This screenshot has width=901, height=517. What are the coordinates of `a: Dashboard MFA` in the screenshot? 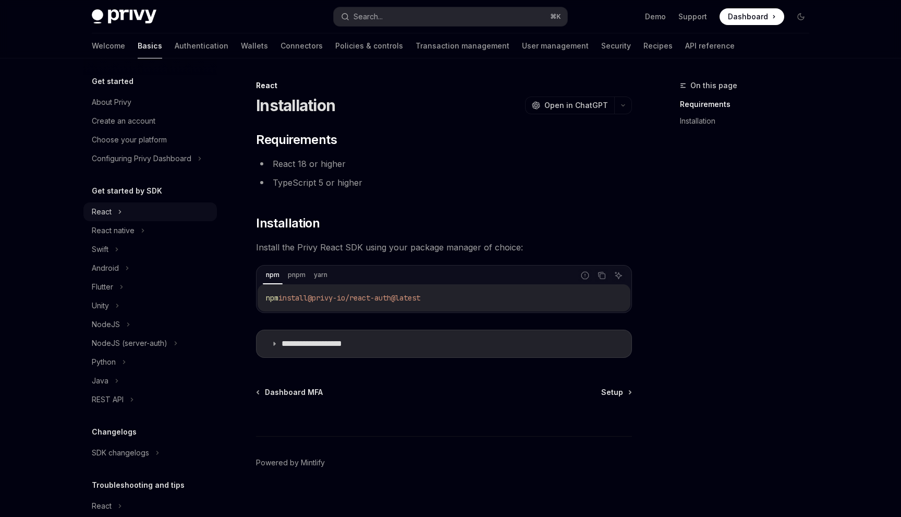 It's located at (290, 392).